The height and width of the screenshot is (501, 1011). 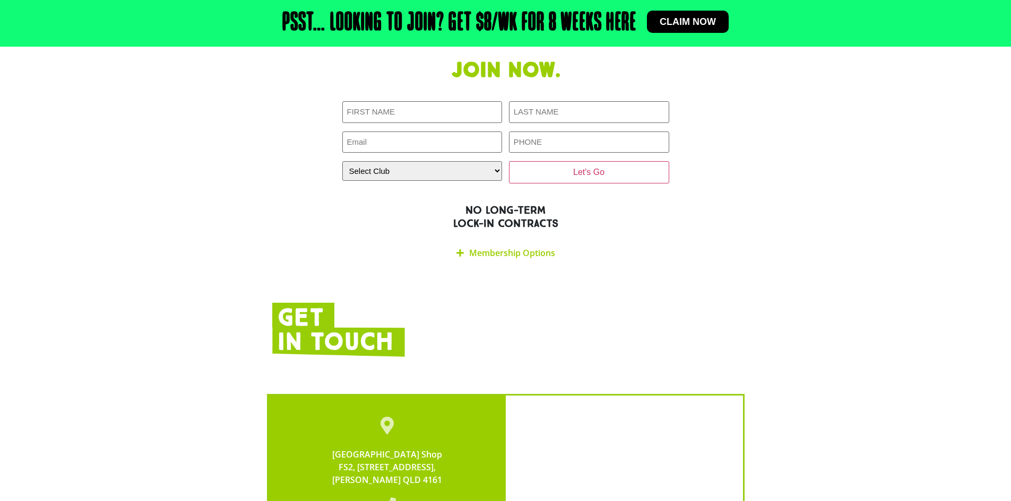 What do you see at coordinates (506, 71) in the screenshot?
I see `h1: Join now.` at bounding box center [506, 71].